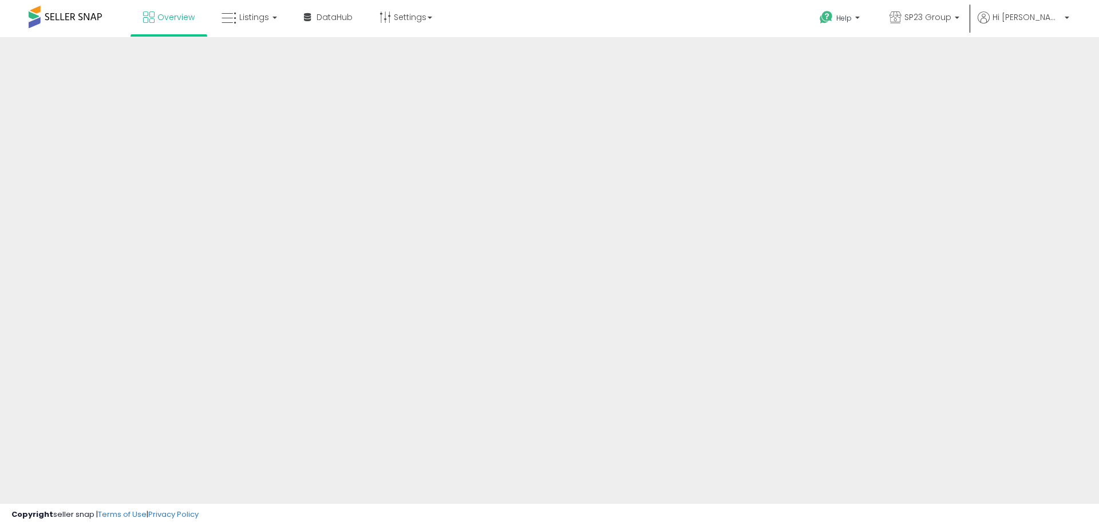  I want to click on a: Help, so click(841, 19).